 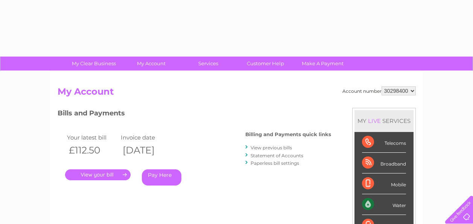 What do you see at coordinates (271, 147) in the screenshot?
I see `a: View previous bills` at bounding box center [271, 147].